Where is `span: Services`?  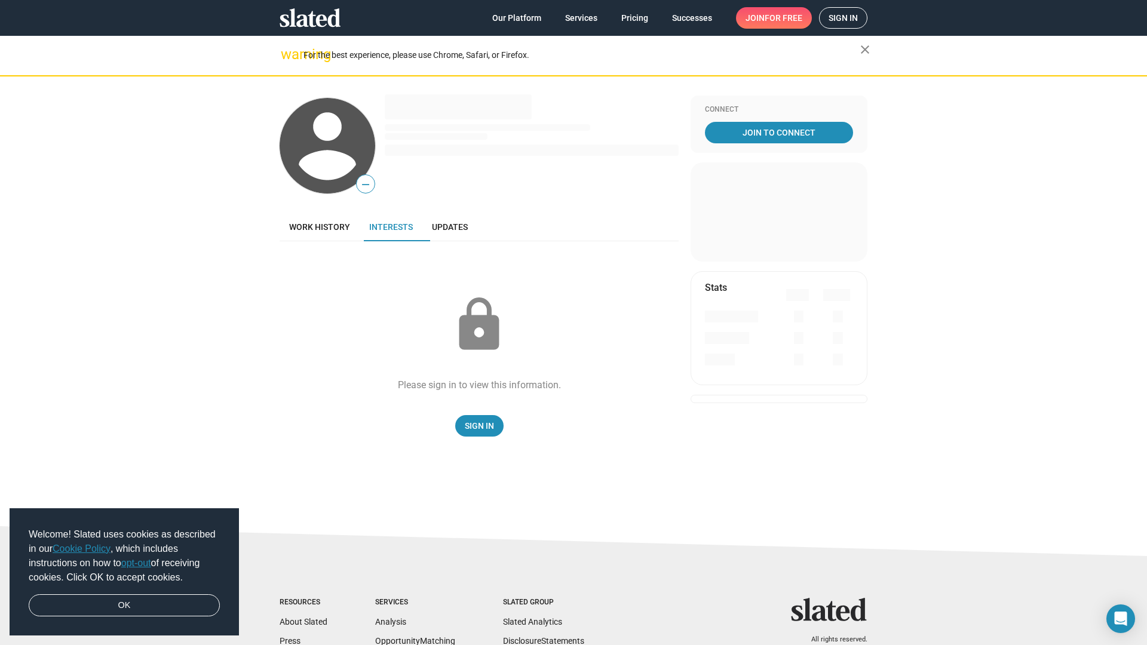
span: Services is located at coordinates (581, 18).